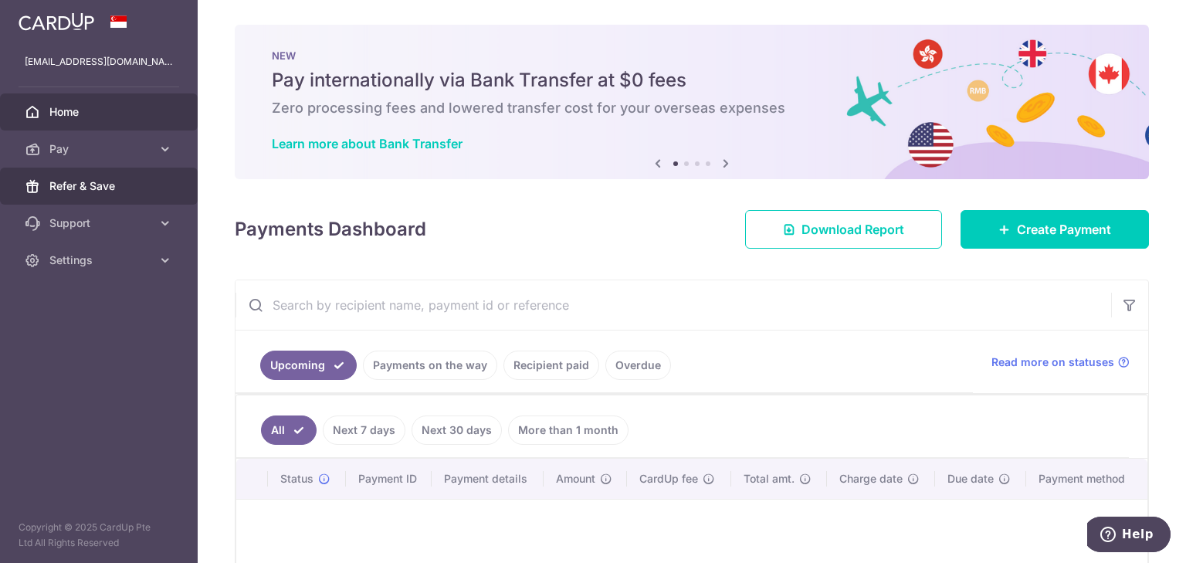 Image resolution: width=1186 pixels, height=563 pixels. What do you see at coordinates (100, 223) in the screenshot?
I see `span: Support` at bounding box center [100, 223].